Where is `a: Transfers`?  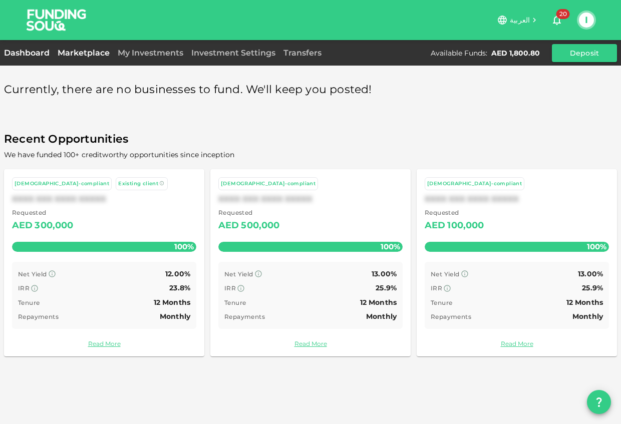 a: Transfers is located at coordinates (302, 53).